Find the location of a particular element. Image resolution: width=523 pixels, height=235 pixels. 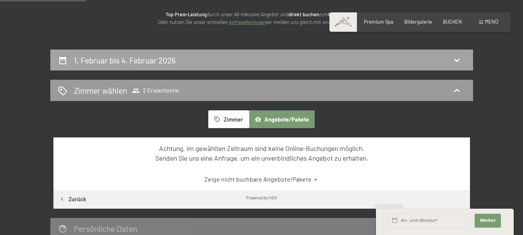

div: Achtung, im gewählten Zeitraum sind keine Online-Buchungen möglich. Senden Sie uns eine Anfrage, ... is located at coordinates (261, 153).